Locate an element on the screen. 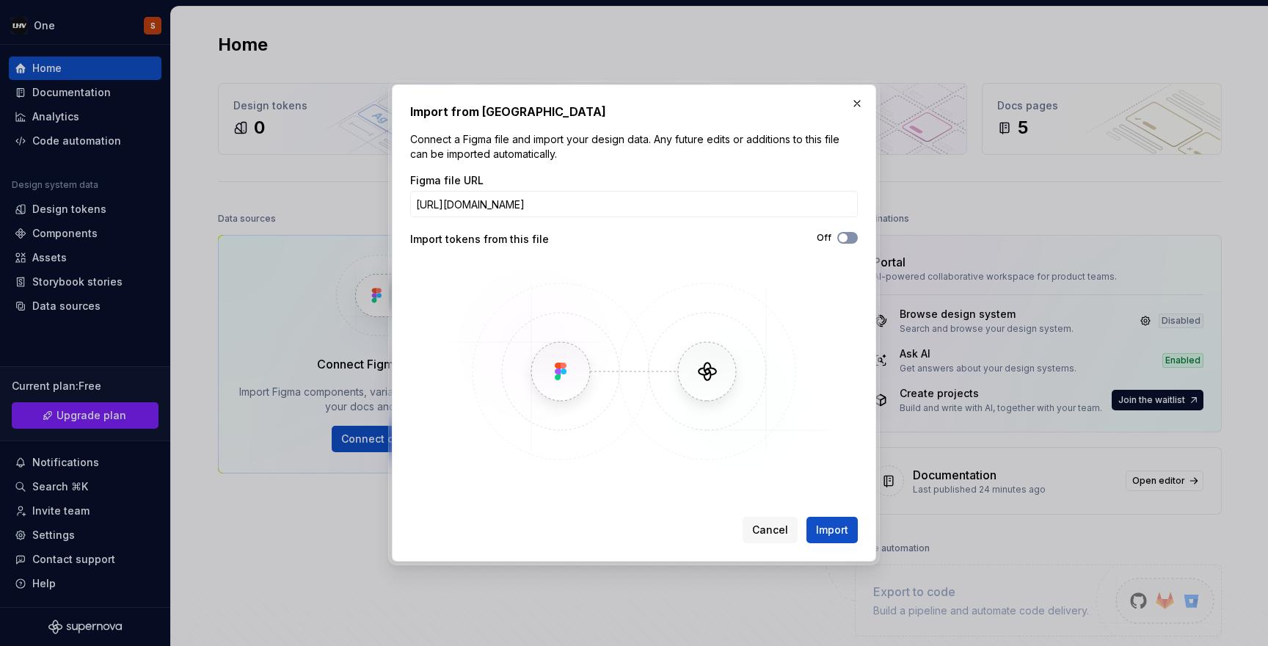 The image size is (1268, 646). input: https://figma.com/file/... is located at coordinates (634, 204).